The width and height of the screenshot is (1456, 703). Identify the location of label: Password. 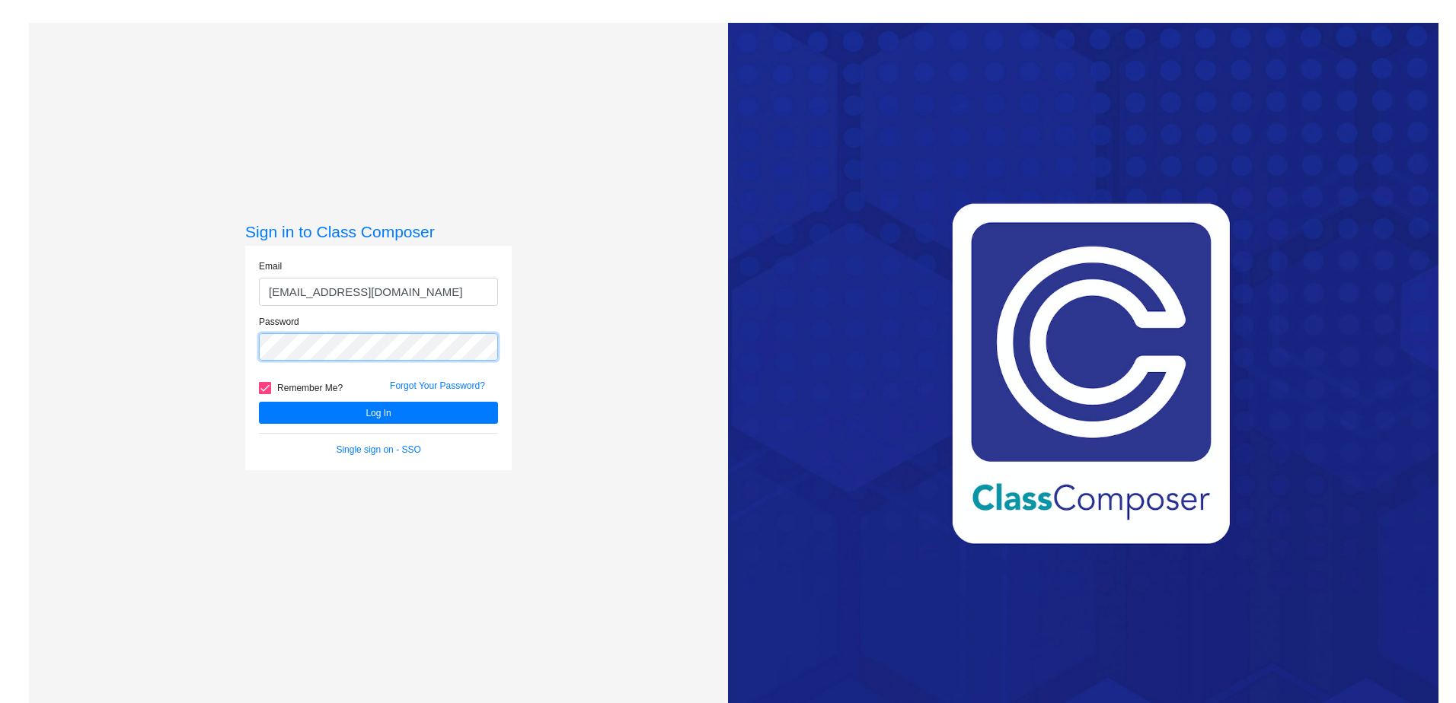
(279, 322).